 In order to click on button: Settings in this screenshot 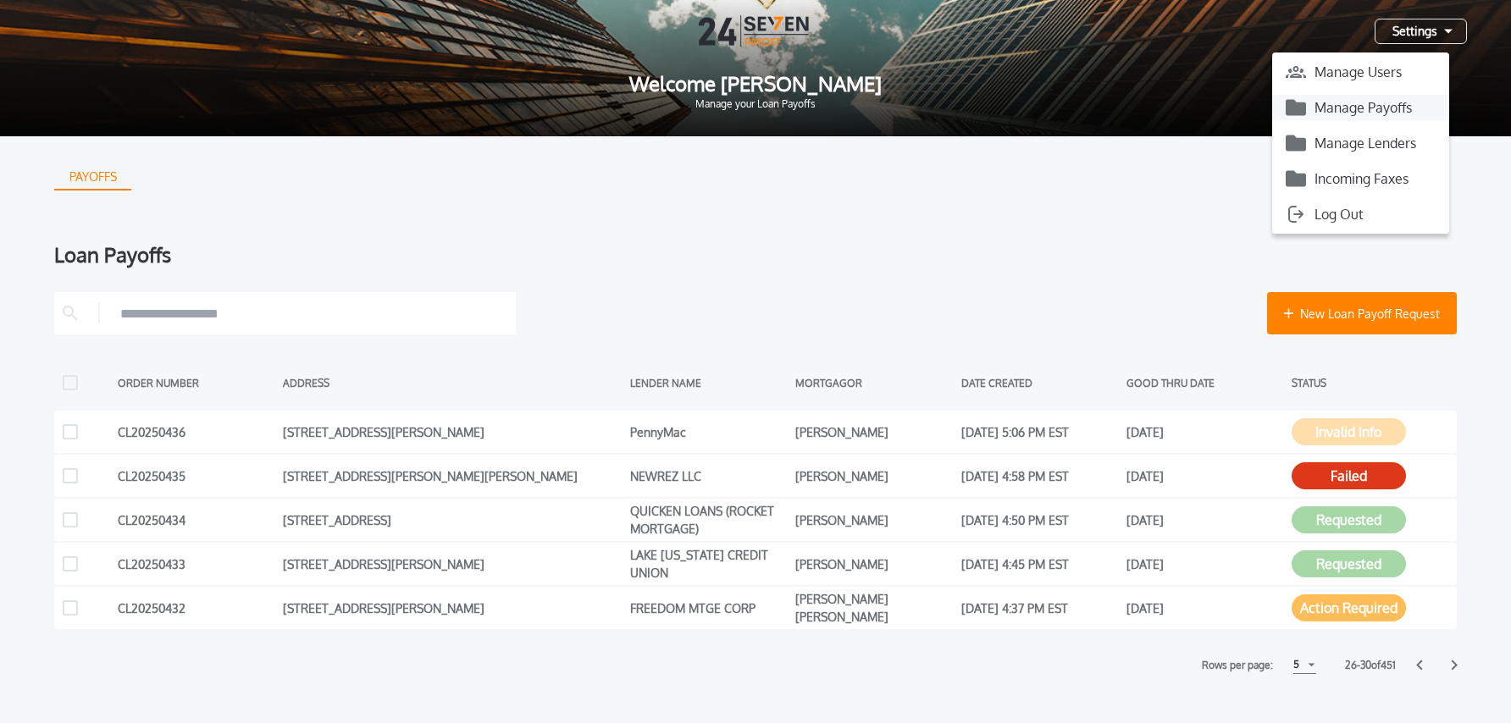, I will do `click(1420, 31)`.